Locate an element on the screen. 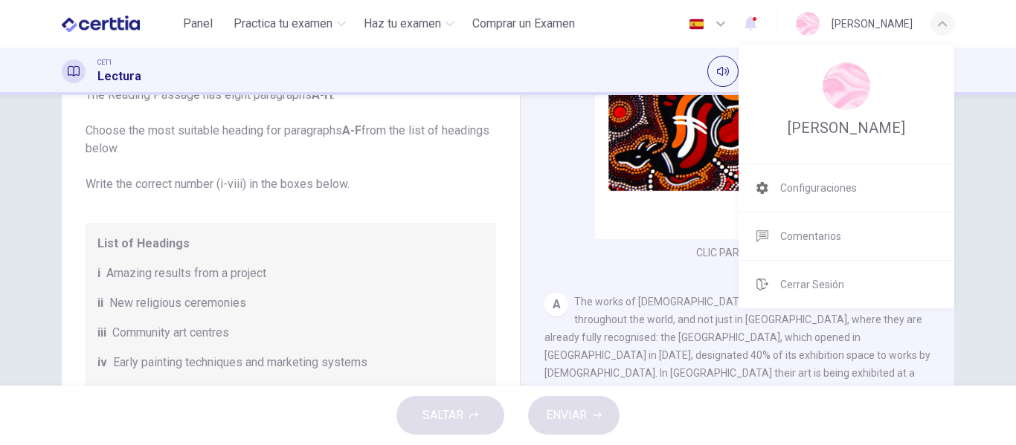 The width and height of the screenshot is (1016, 445). img: Profile picture is located at coordinates (846, 86).